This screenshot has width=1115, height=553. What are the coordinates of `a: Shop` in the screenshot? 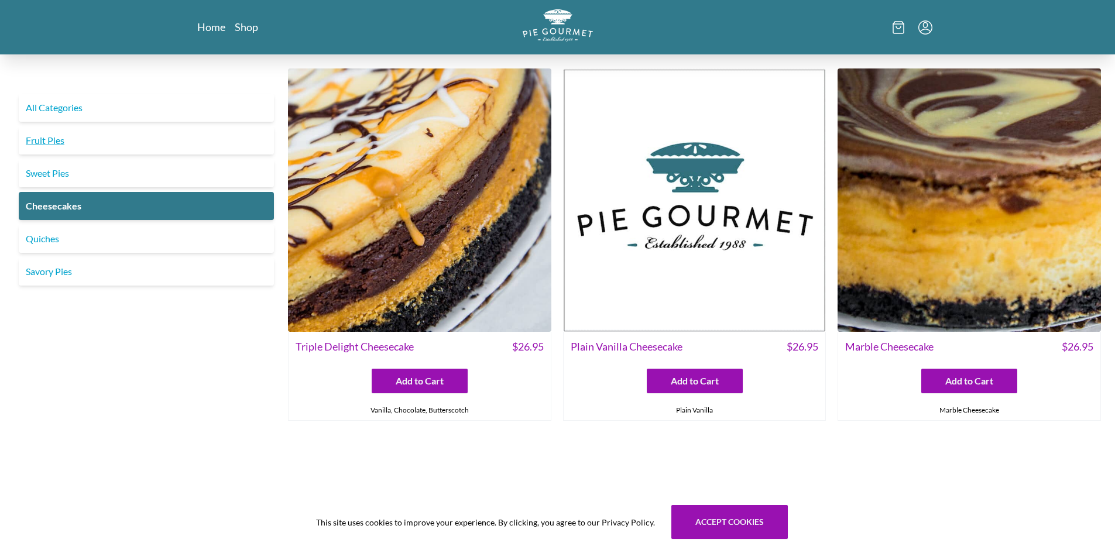 It's located at (246, 27).